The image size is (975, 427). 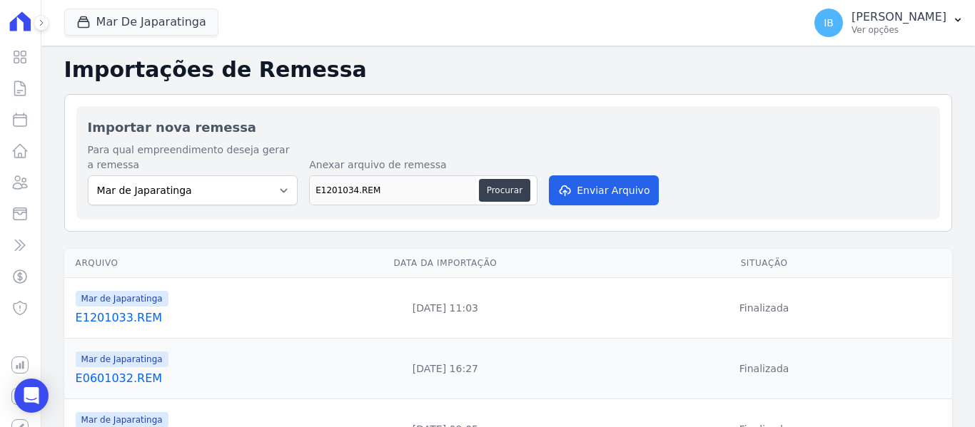 What do you see at coordinates (504, 191) in the screenshot?
I see `button: Procurar` at bounding box center [504, 191].